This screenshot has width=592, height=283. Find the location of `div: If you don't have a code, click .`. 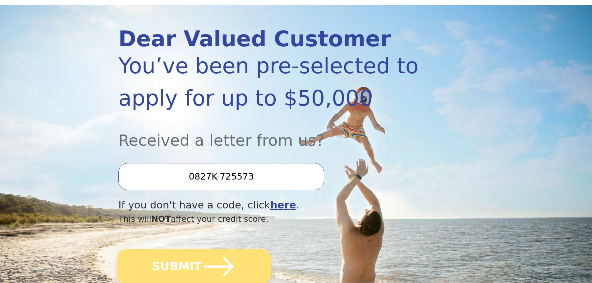

div: If you don't have a code, click . is located at coordinates (270, 205).